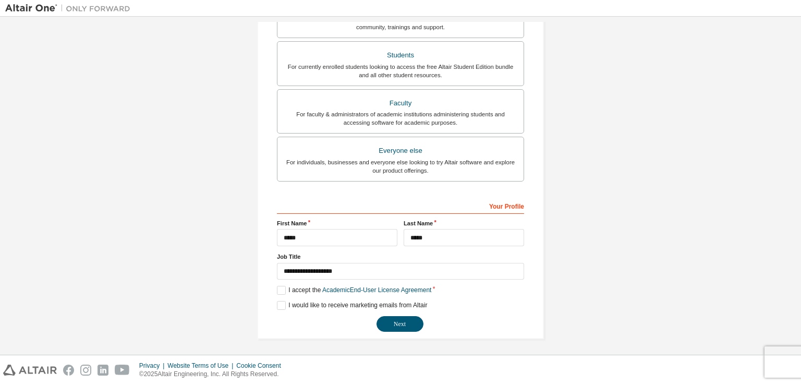  Describe the element at coordinates (401, 71) in the screenshot. I see `div: For currently enrolled students looking to access the free Altair Student Edition bundle and all ...` at that location.